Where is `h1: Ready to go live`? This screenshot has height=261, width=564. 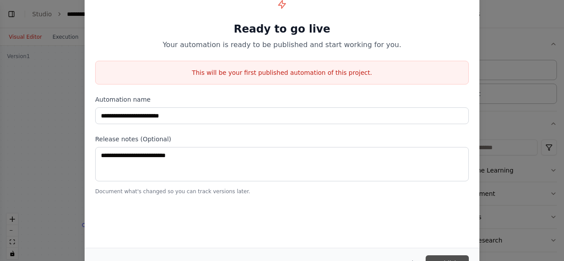
h1: Ready to go live is located at coordinates (282, 29).